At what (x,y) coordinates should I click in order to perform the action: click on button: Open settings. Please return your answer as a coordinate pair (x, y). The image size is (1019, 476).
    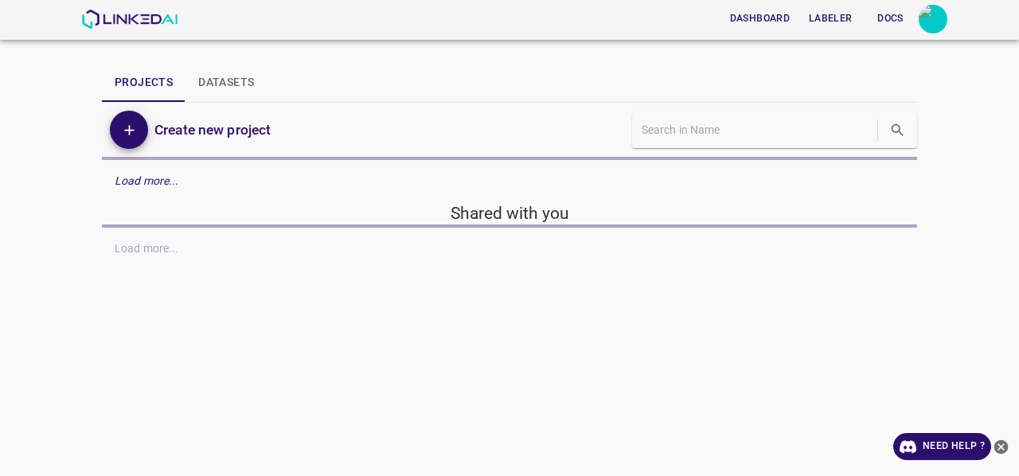
    Looking at the image, I should click on (933, 19).